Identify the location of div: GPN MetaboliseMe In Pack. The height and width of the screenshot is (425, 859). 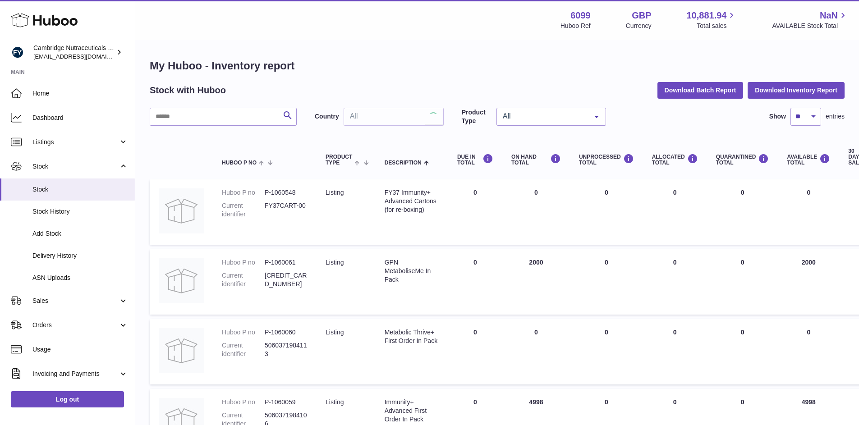
(412, 271).